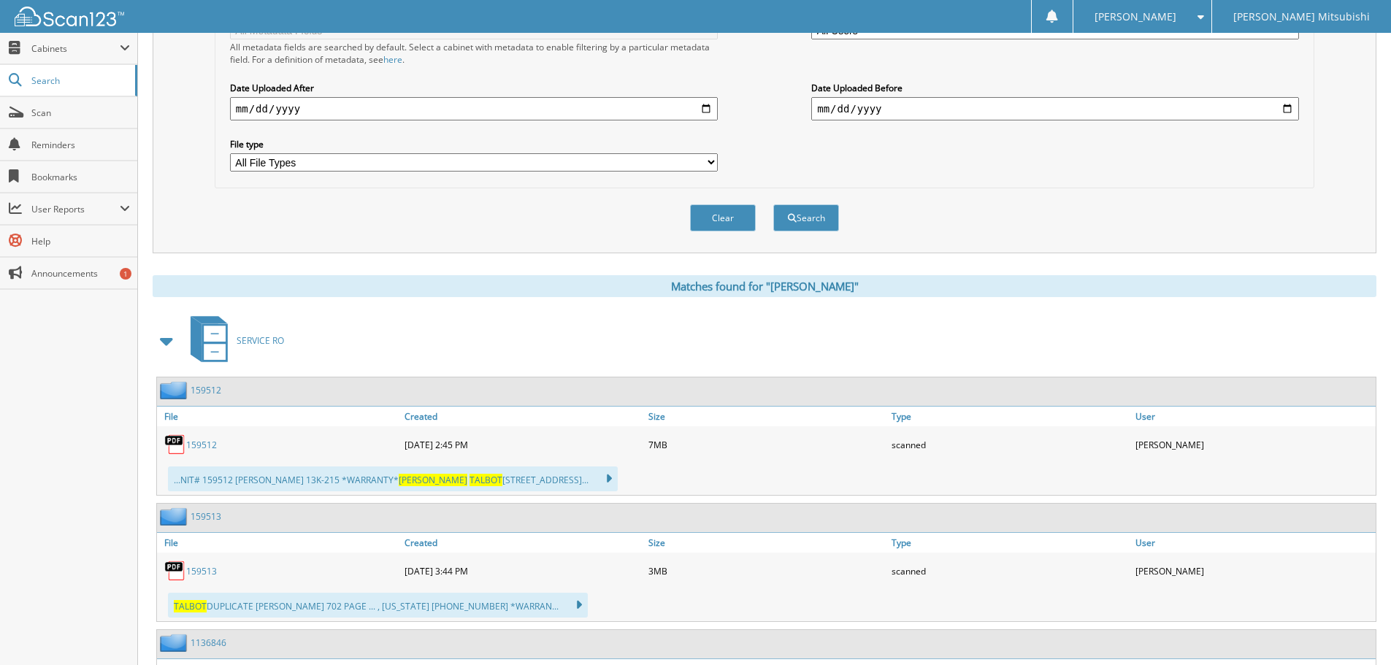  What do you see at coordinates (260, 340) in the screenshot?
I see `span: SERVICE RO` at bounding box center [260, 340].